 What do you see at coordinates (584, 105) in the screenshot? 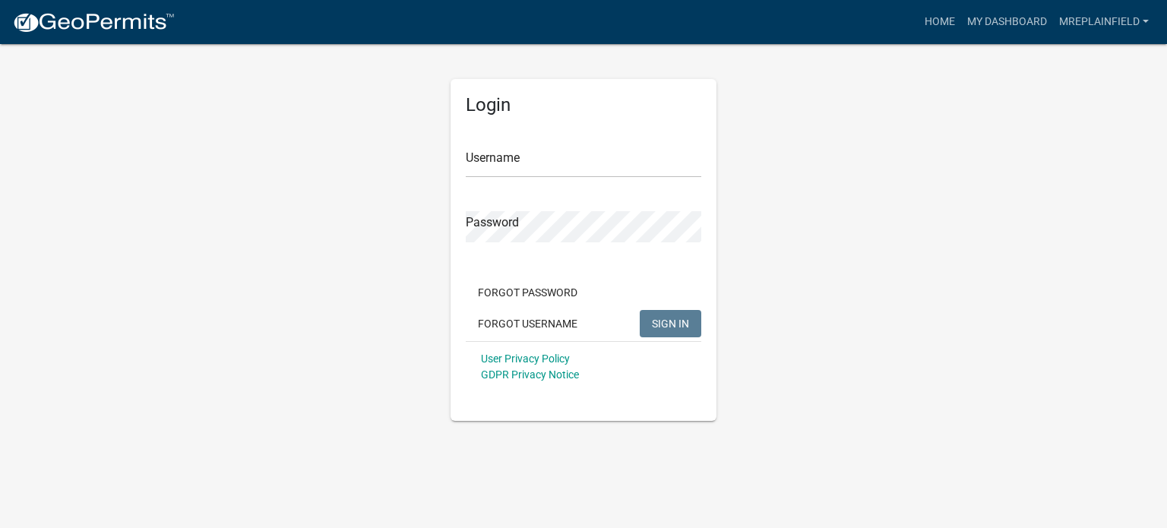
I see `h5: Login` at bounding box center [584, 105].